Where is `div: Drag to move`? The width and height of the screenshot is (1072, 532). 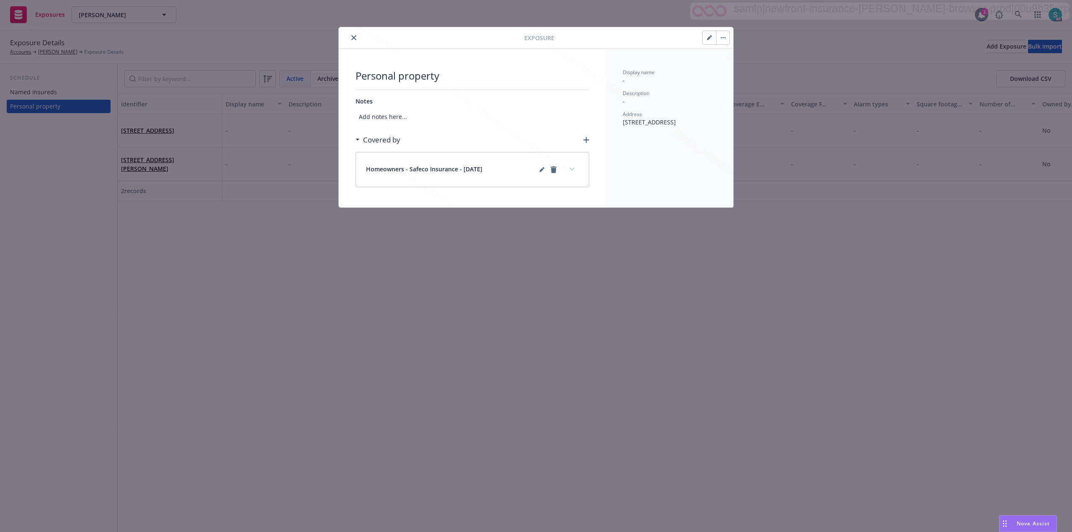 div: Drag to move is located at coordinates (1004, 523).